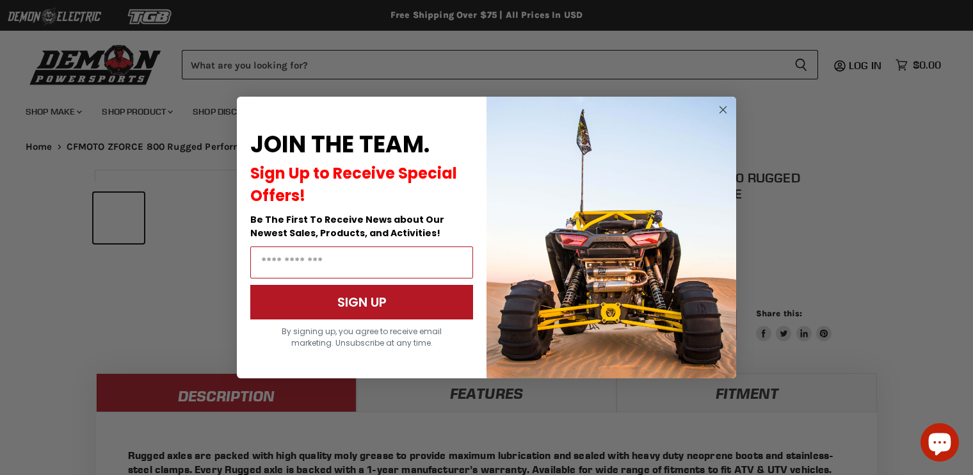 The height and width of the screenshot is (475, 973). What do you see at coordinates (722, 109) in the screenshot?
I see `button: Close dialog` at bounding box center [722, 109].